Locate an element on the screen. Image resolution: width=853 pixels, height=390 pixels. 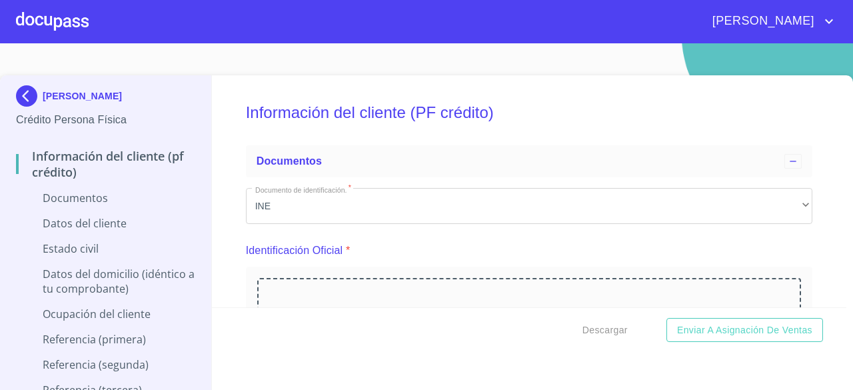
p: Crédito Persona Física is located at coordinates (105, 120).